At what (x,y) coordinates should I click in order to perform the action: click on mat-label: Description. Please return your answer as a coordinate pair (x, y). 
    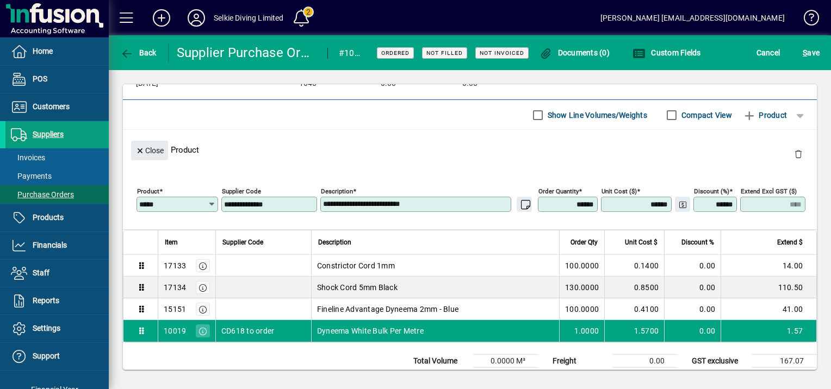
    Looking at the image, I should click on (337, 191).